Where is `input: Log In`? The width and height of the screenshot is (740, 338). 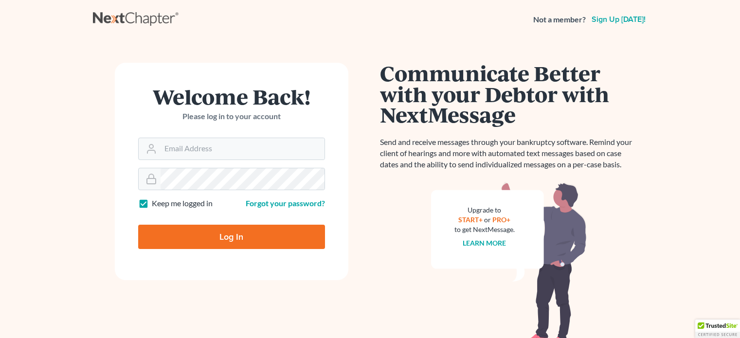 input: Log In is located at coordinates (232, 237).